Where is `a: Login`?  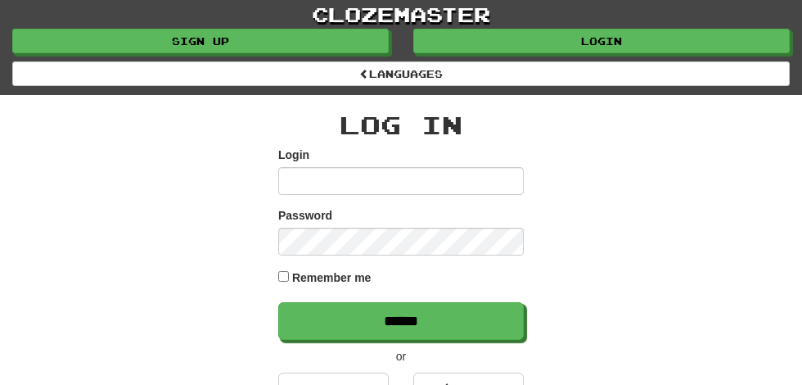
a: Login is located at coordinates (601, 41).